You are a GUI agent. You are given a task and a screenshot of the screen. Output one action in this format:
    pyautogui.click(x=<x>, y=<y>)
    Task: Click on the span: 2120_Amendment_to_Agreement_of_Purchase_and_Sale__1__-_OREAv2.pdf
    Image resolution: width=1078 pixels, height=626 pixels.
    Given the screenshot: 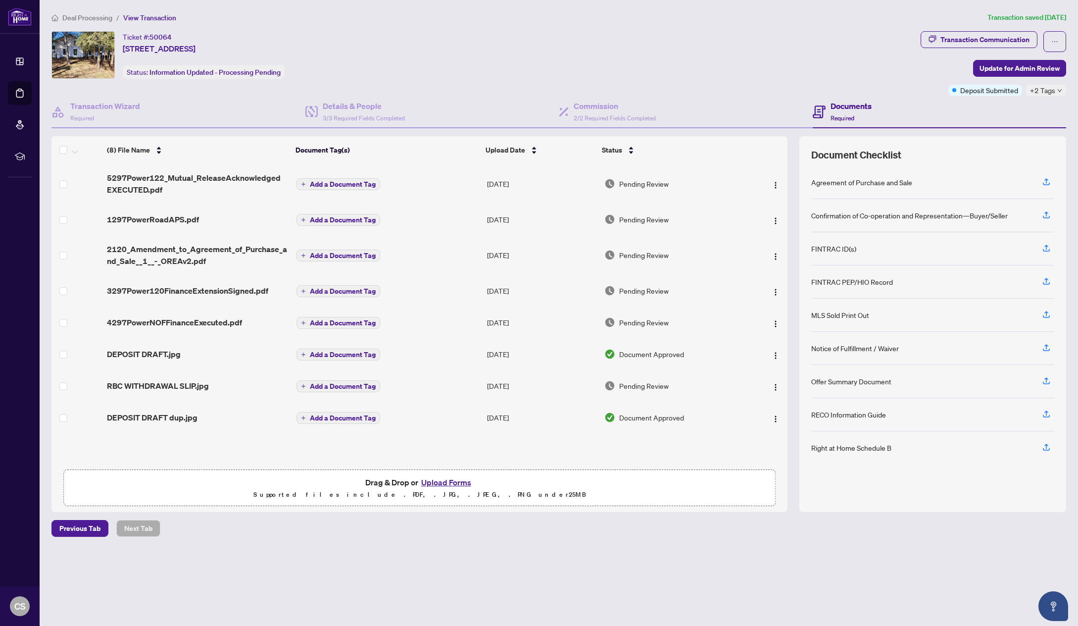 What is the action you would take?
    pyautogui.click(x=197, y=255)
    